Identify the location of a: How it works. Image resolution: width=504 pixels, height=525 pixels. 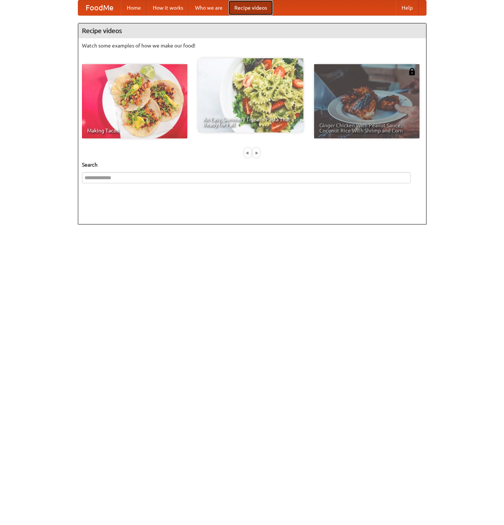
(168, 8).